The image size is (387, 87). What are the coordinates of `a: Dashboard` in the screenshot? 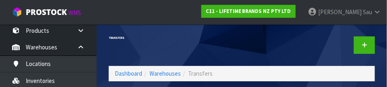 It's located at (128, 73).